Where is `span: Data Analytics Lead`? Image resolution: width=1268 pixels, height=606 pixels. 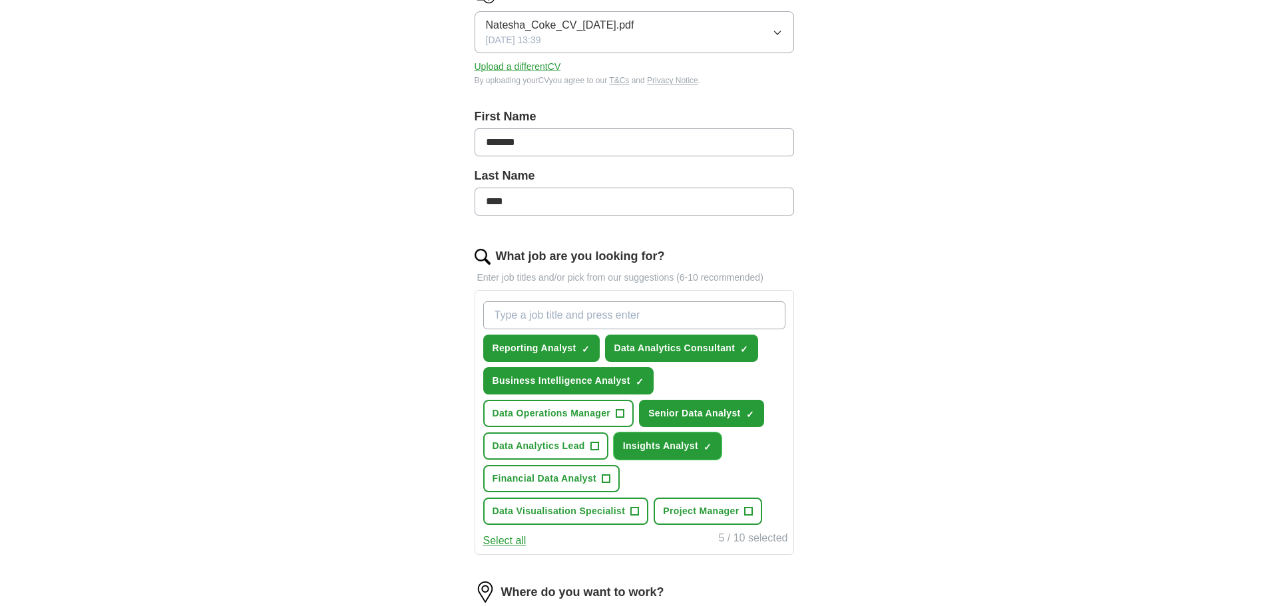
span: Data Analytics Lead is located at coordinates (538, 446).